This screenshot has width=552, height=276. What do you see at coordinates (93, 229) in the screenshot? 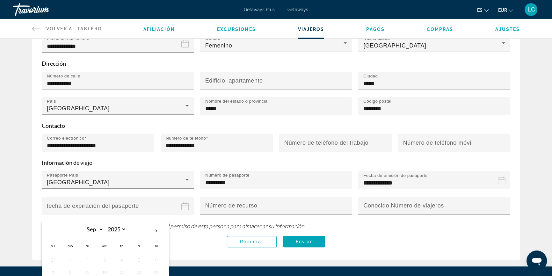
I see `select: Select month` at bounding box center [93, 229].